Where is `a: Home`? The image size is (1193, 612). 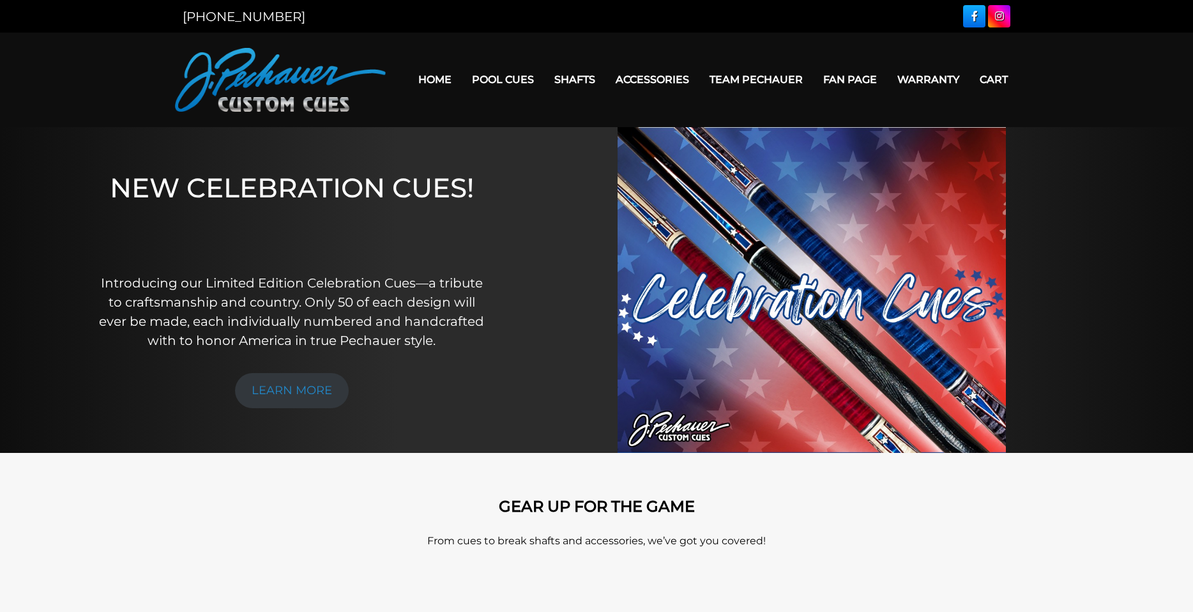
a: Home is located at coordinates (435, 79).